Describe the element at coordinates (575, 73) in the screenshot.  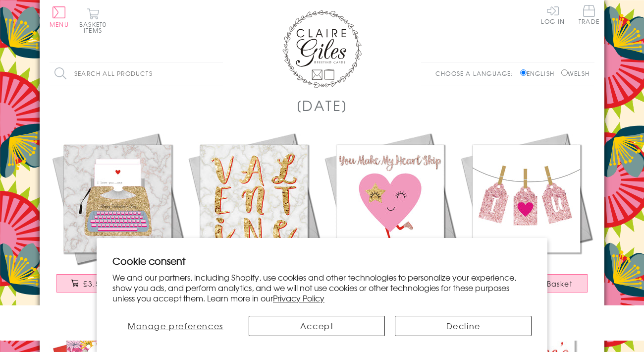
I see `label: Welsh` at that location.